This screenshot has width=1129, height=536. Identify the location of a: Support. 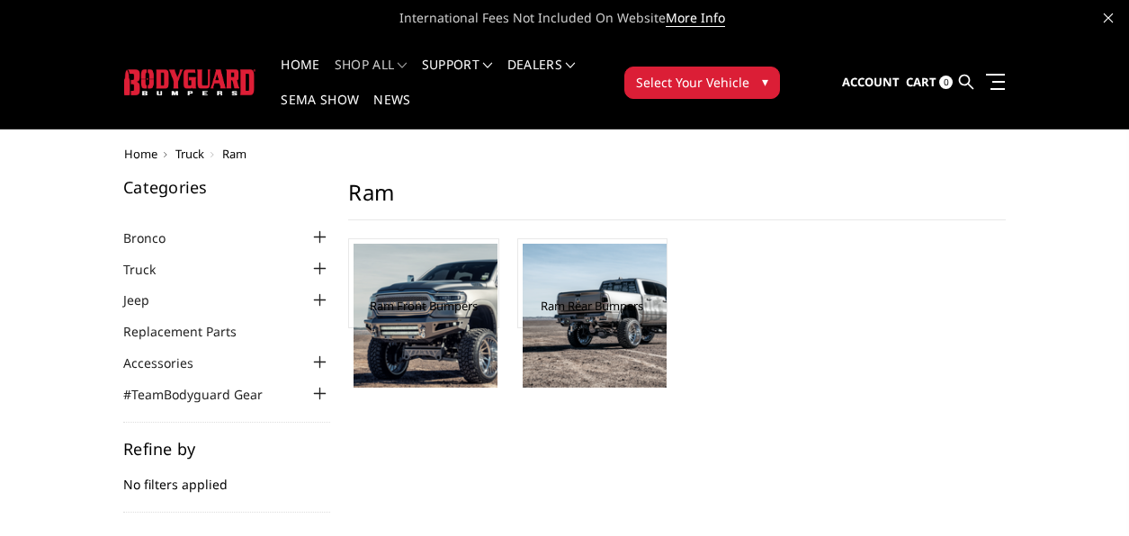
(457, 76).